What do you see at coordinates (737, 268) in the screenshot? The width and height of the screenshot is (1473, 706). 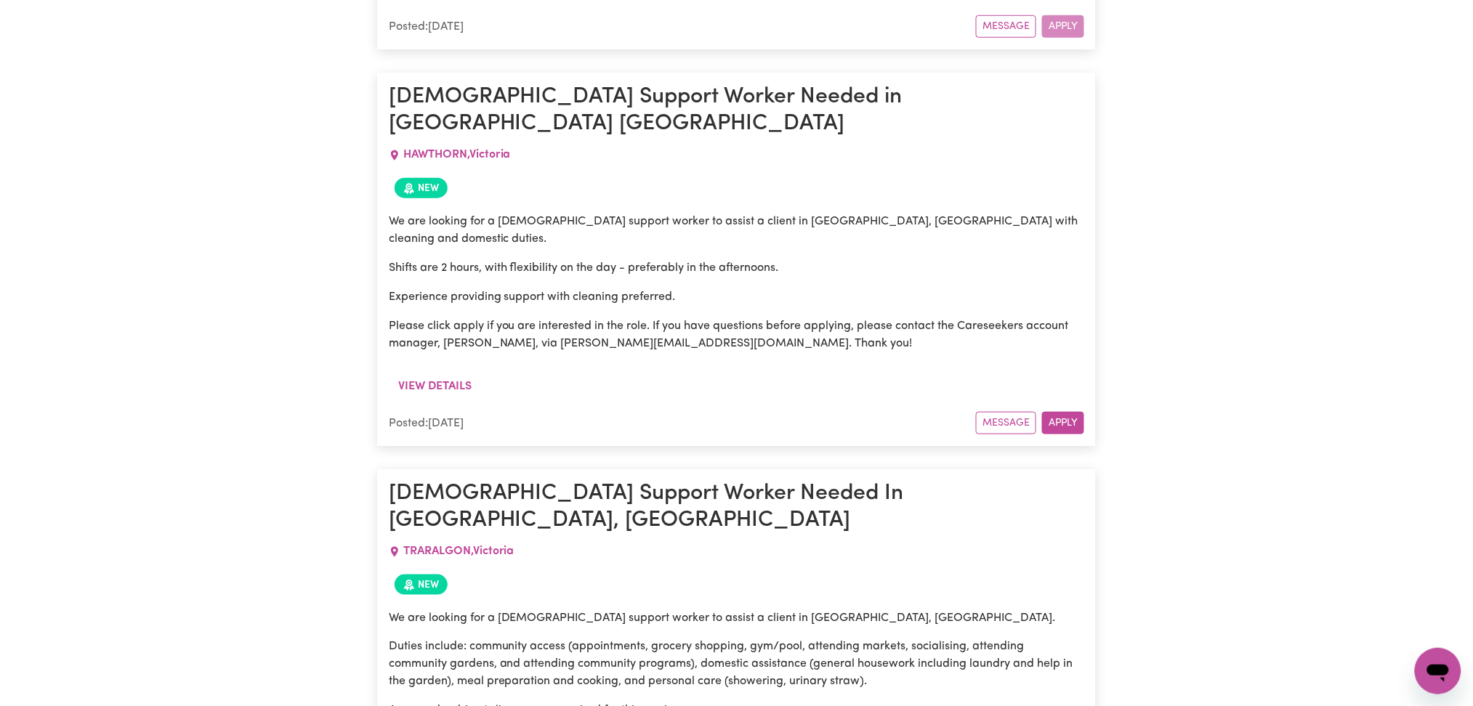 I see `p: Shifts are 2 hours, with flexibility on the day - preferably in the afternoons.` at bounding box center [737, 268].